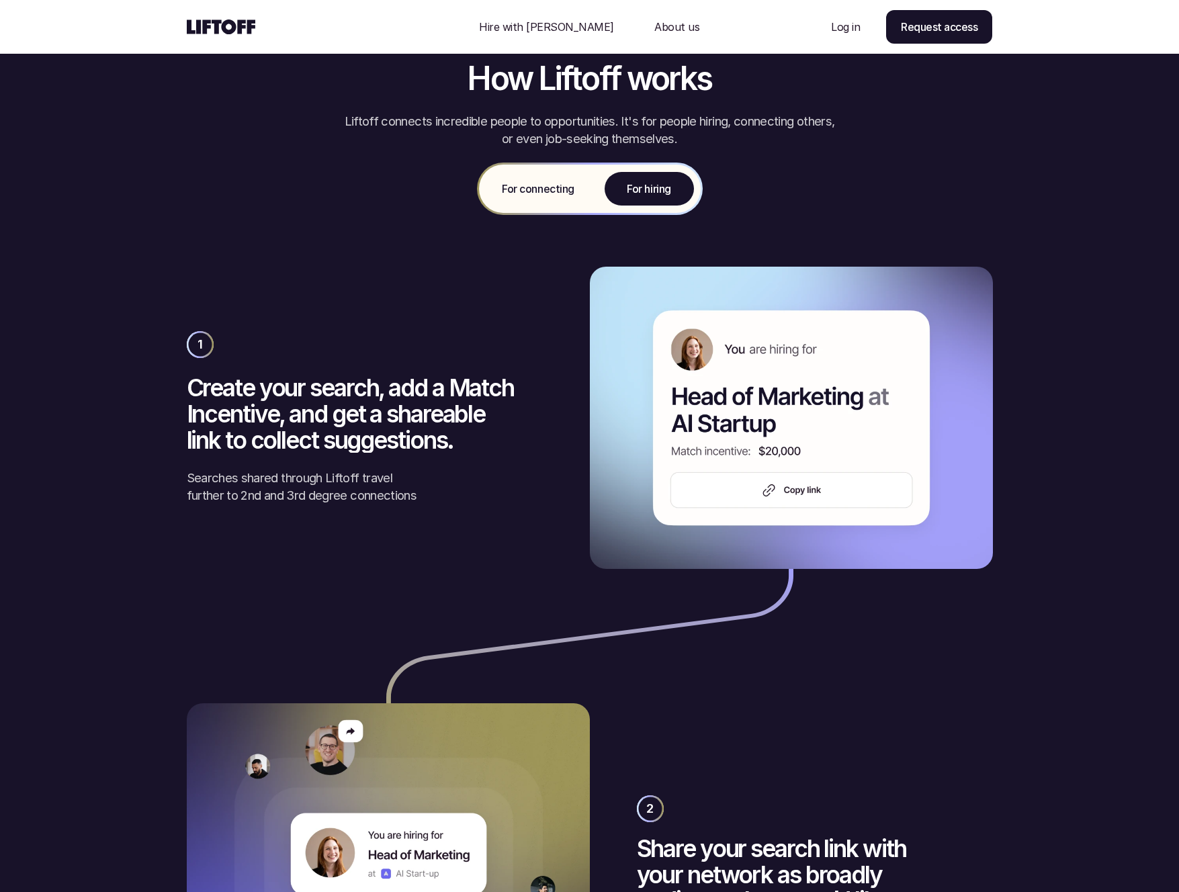 Image resolution: width=1179 pixels, height=892 pixels. Describe the element at coordinates (649, 189) in the screenshot. I see `p: For hiring` at that location.